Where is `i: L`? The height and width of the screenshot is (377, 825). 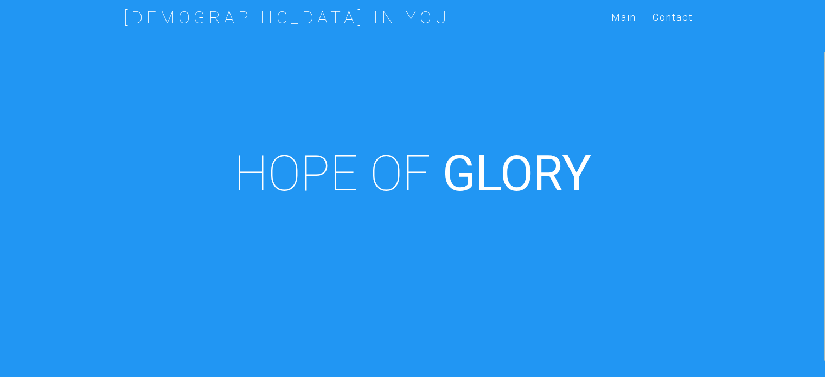 i: L is located at coordinates (488, 173).